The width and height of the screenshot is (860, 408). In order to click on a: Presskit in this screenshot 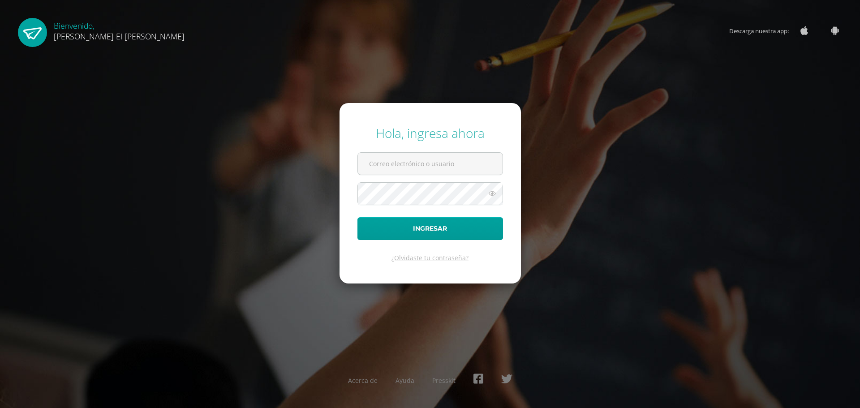, I will do `click(444, 380)`.